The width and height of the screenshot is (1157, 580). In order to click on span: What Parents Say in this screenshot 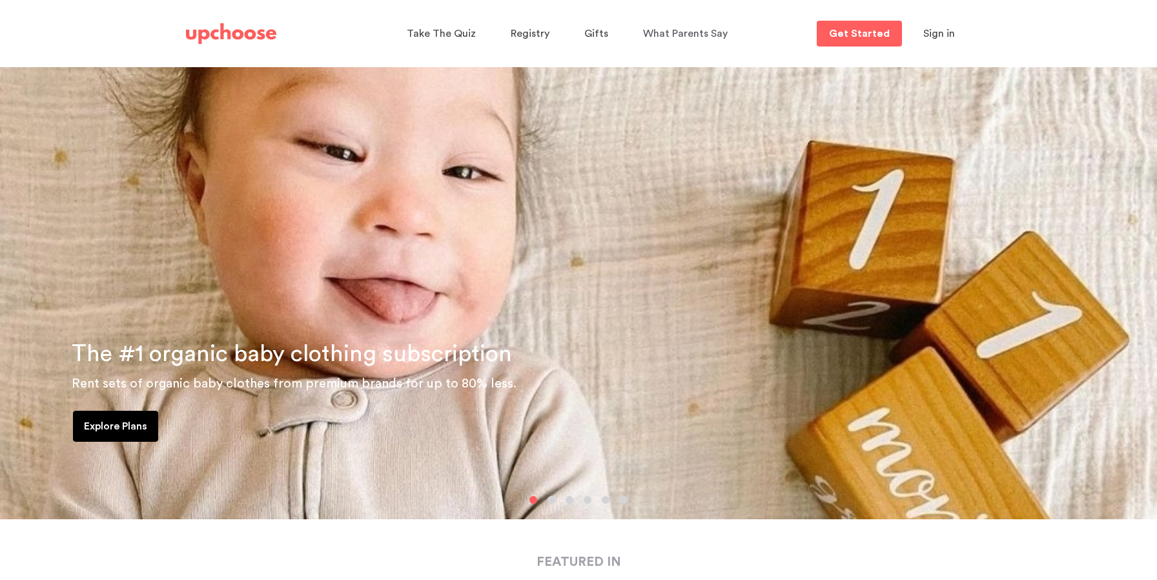, I will do `click(685, 34)`.